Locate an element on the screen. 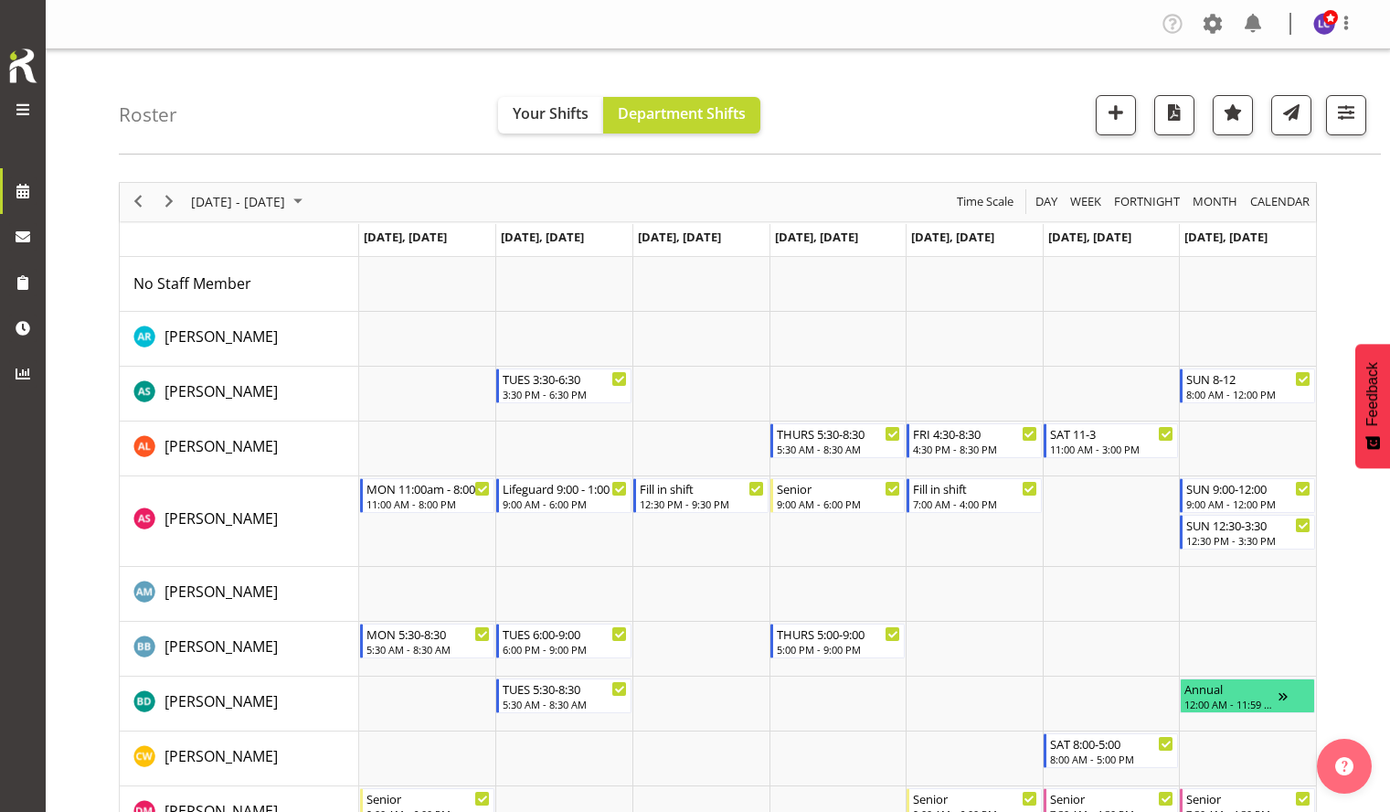 The width and height of the screenshot is (1390, 812). button: Timeline Month is located at coordinates (1216, 201).